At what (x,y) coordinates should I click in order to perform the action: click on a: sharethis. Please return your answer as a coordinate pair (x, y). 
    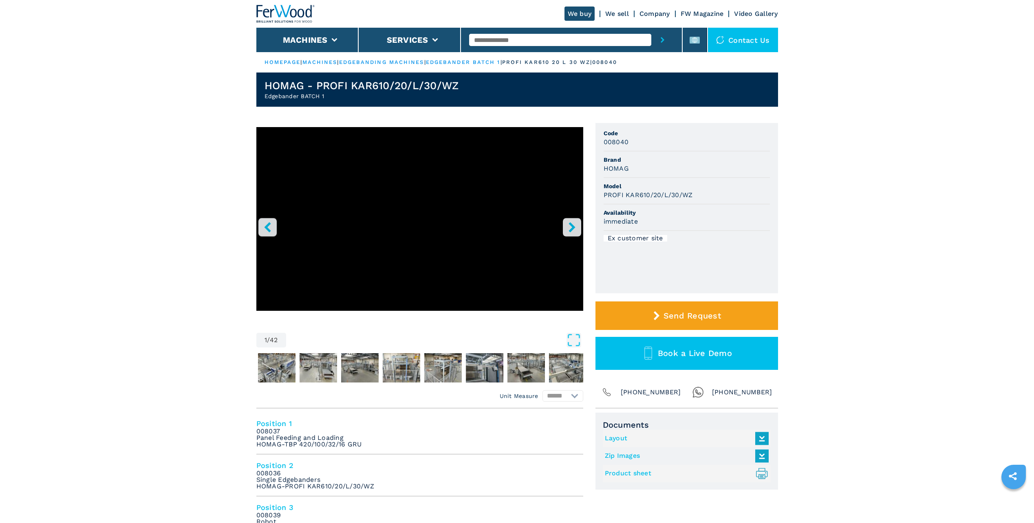
    Looking at the image, I should click on (1012, 476).